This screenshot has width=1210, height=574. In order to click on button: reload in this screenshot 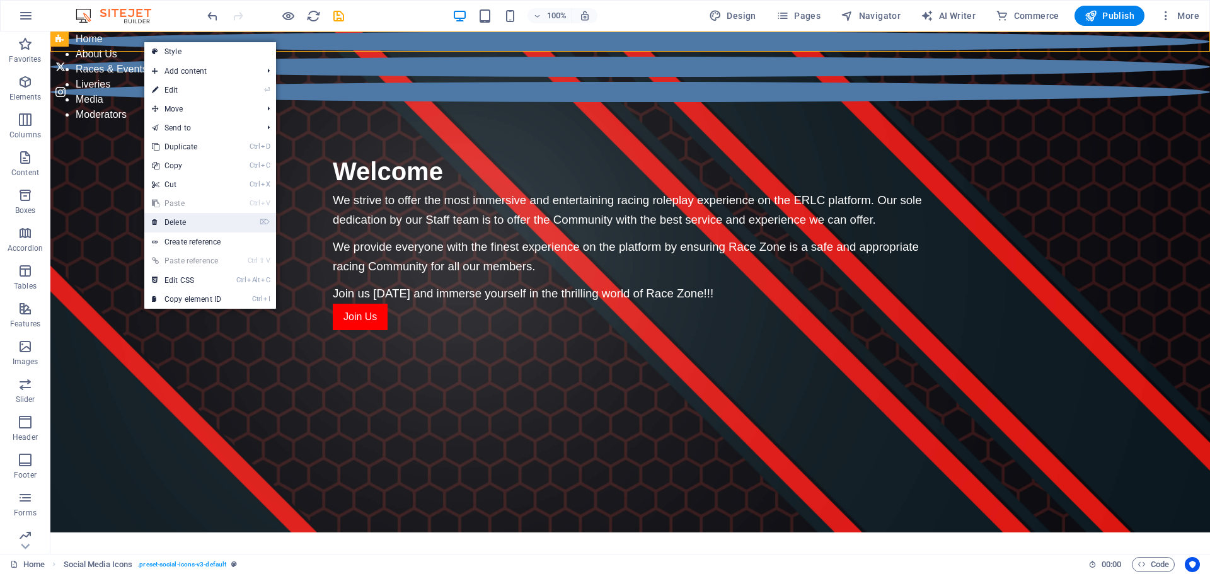, I will do `click(313, 16)`.